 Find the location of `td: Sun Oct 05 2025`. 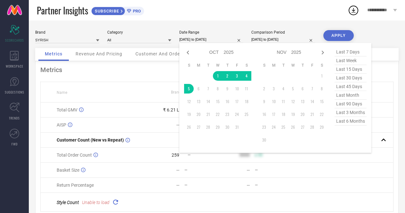

td: Sun Oct 05 2025 is located at coordinates (189, 89).